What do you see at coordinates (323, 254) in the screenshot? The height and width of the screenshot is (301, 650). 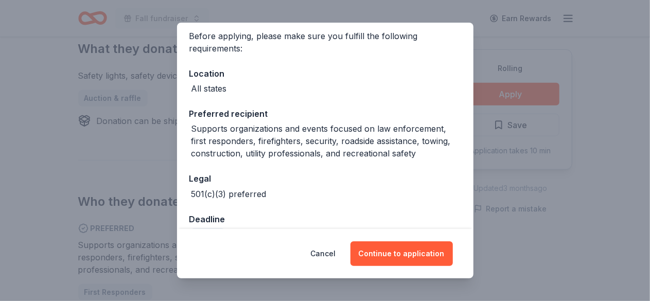 I see `button: Cancel` at bounding box center [323, 254].